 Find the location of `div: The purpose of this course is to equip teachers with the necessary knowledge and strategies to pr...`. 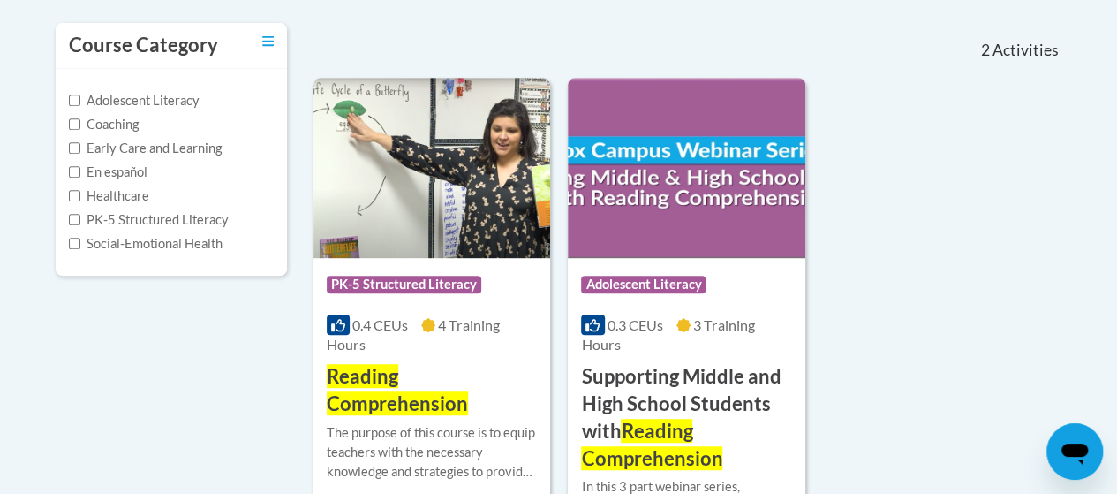

div: The purpose of this course is to equip teachers with the necessary knowledge and strategies to pr... is located at coordinates (432, 452).